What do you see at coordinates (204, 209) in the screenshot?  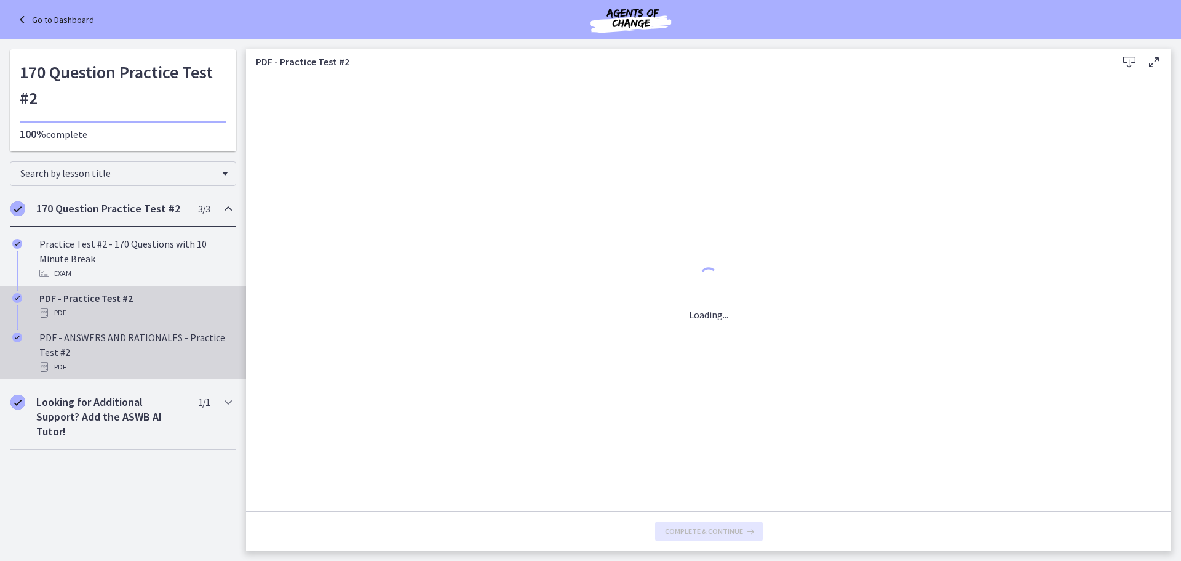 I see `span: 3 / 3` at bounding box center [204, 209].